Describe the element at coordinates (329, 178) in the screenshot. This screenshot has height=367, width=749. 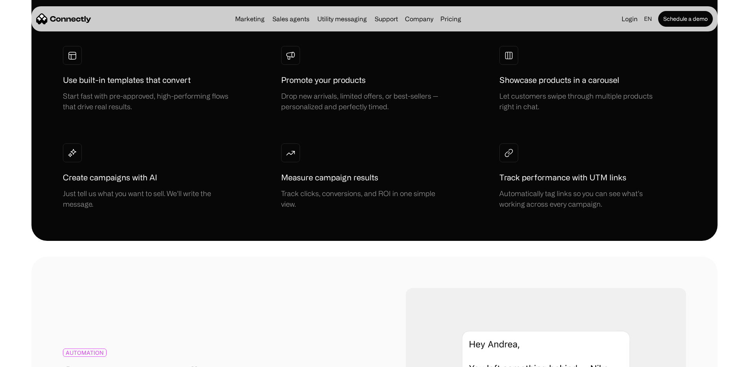
I see `h1: Measure campaign results` at that location.